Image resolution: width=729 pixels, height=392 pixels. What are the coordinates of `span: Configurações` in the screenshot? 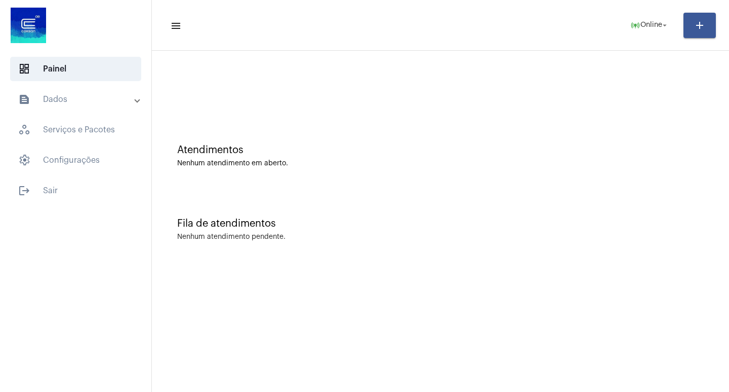 It's located at (75, 160).